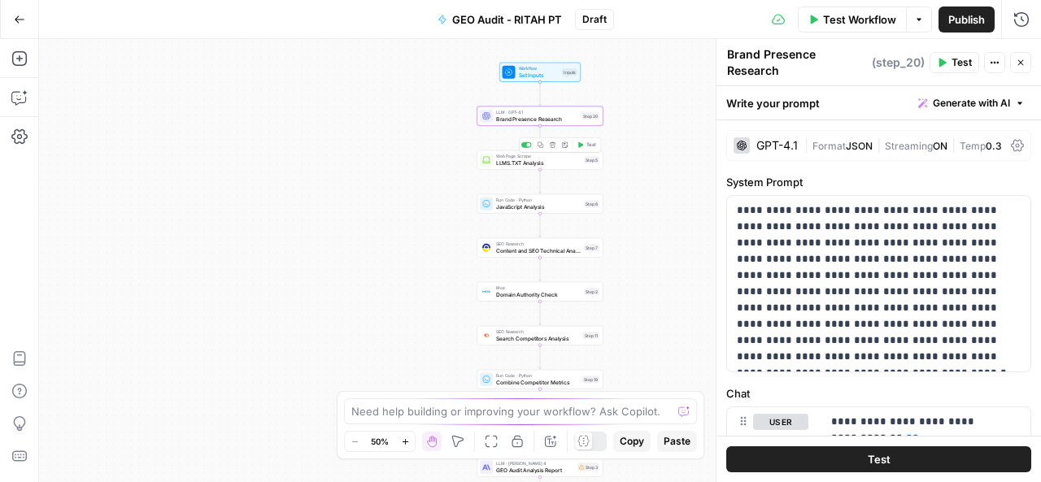 The image size is (1041, 482). What do you see at coordinates (537, 338) in the screenshot?
I see `span: Search Competitors Analysis` at bounding box center [537, 338].